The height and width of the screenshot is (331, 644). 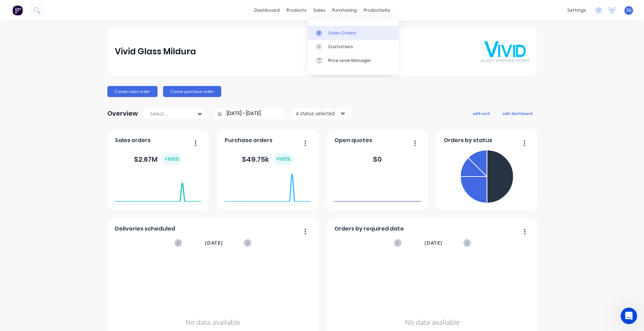 I want to click on div: productivity, so click(x=377, y=10).